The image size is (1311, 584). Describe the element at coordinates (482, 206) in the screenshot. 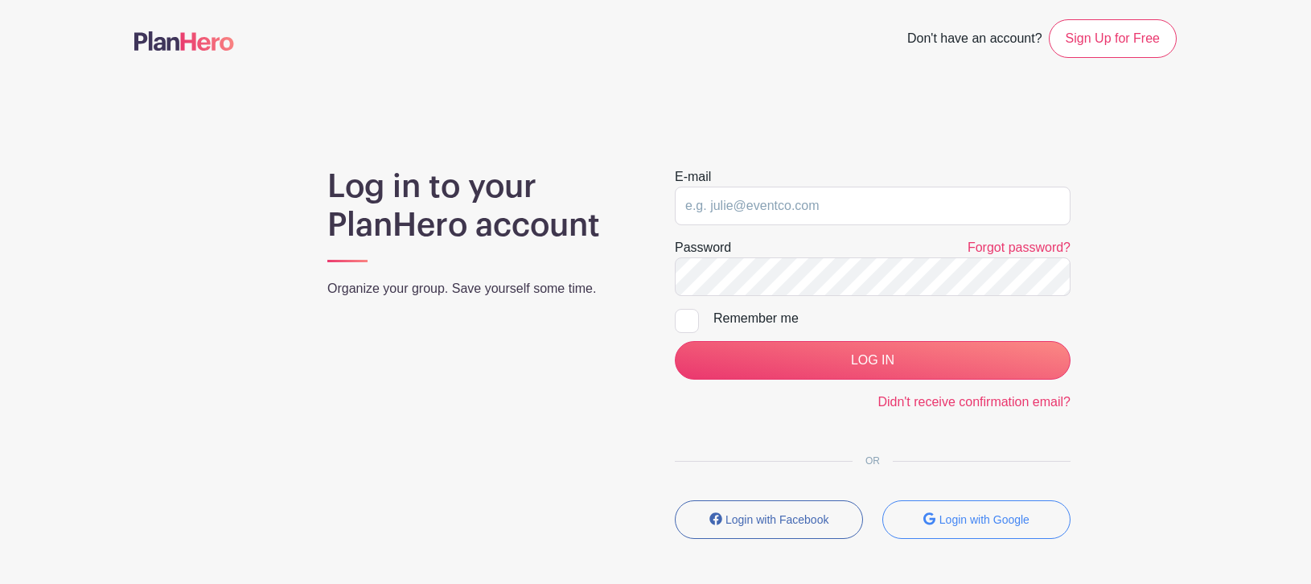

I see `h1: Log in to your PlanHero account` at that location.